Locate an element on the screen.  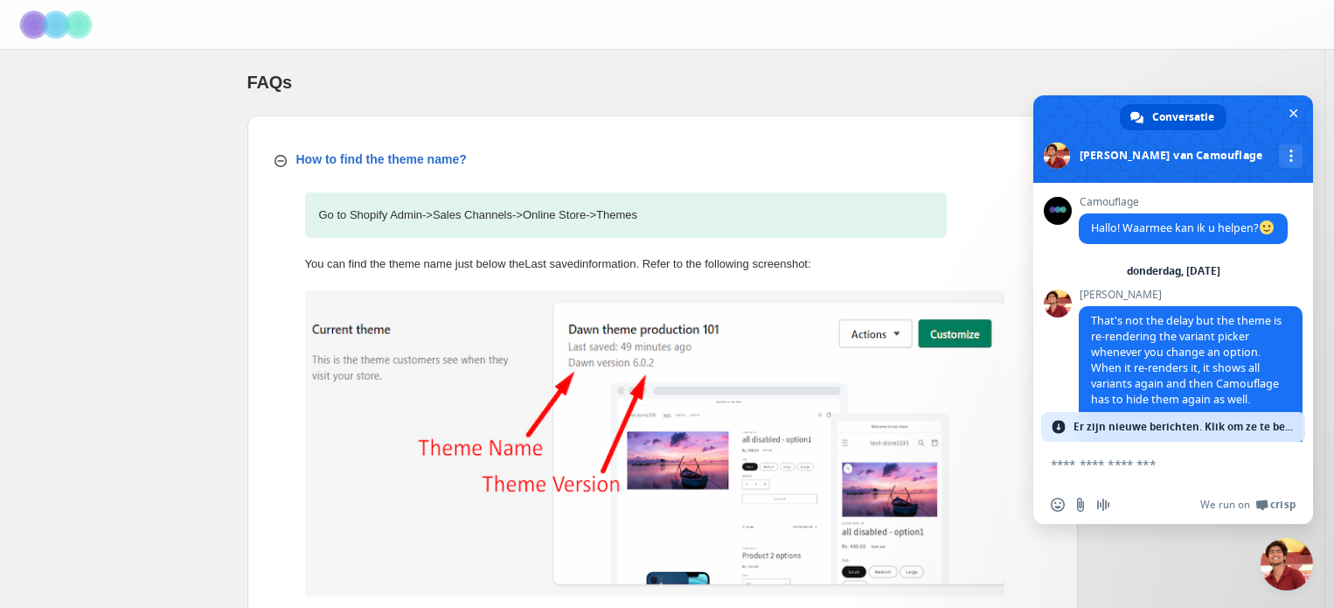
span: That's not the delay but the theme is re-rendering the variant picker whenever you change an opti... is located at coordinates (1191, 391).